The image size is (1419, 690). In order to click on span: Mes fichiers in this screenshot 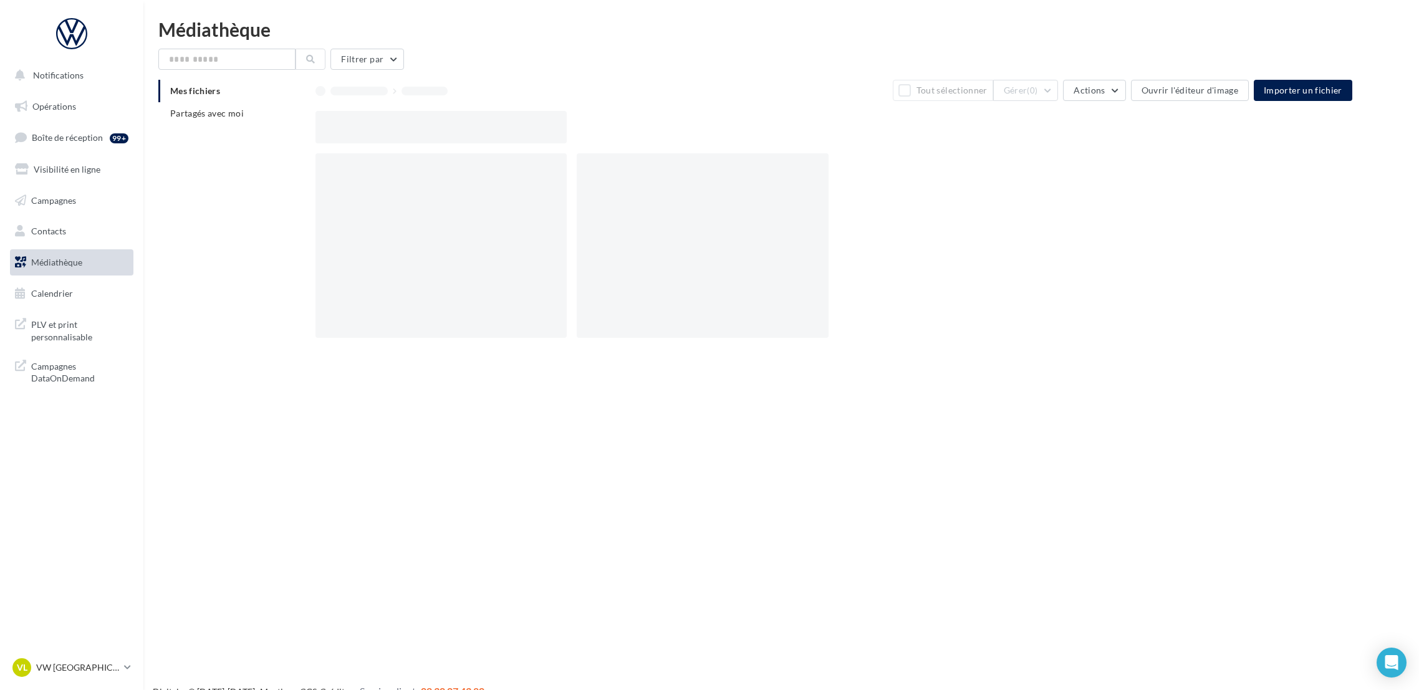, I will do `click(195, 90)`.